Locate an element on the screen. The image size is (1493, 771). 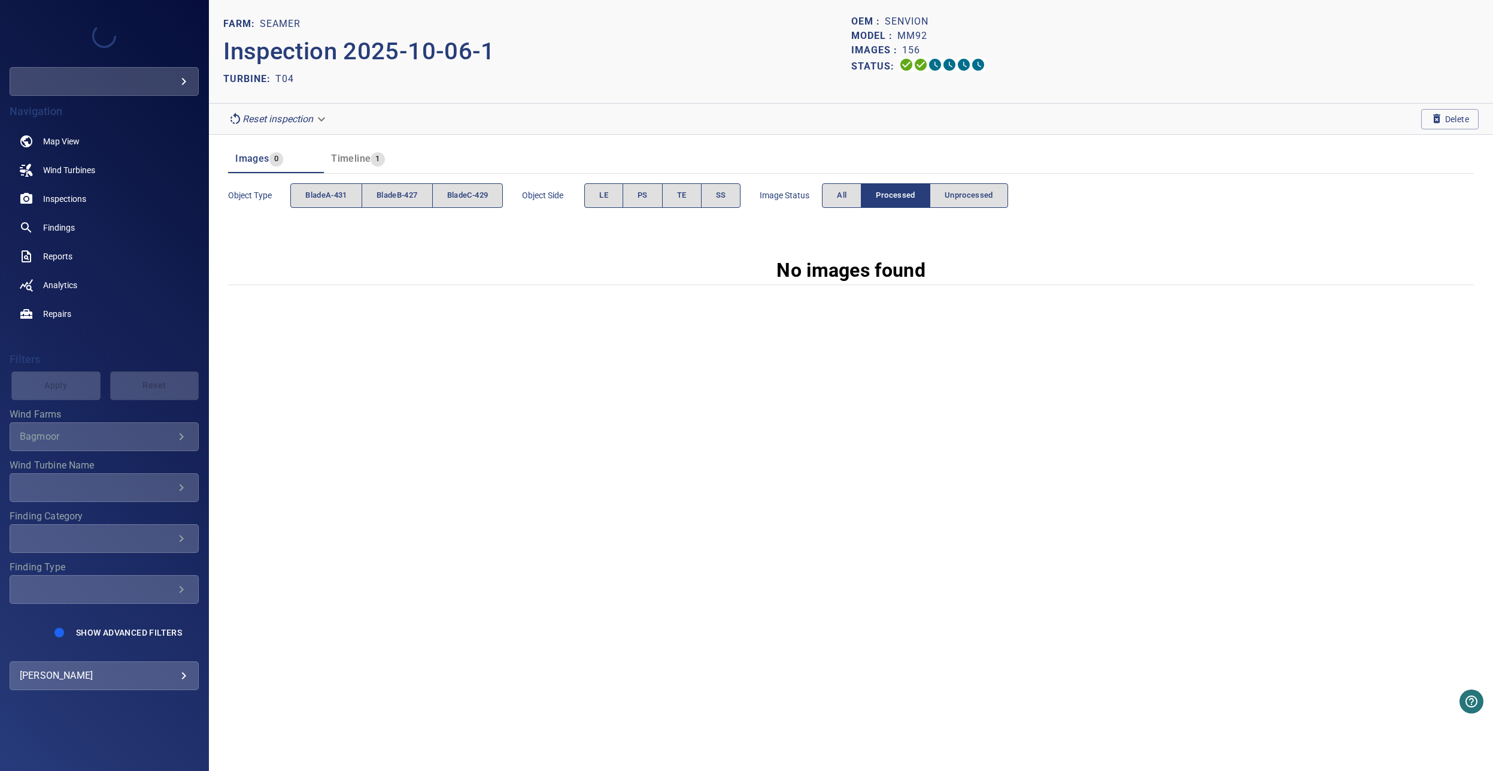
div: Finding Category is located at coordinates (104, 538).